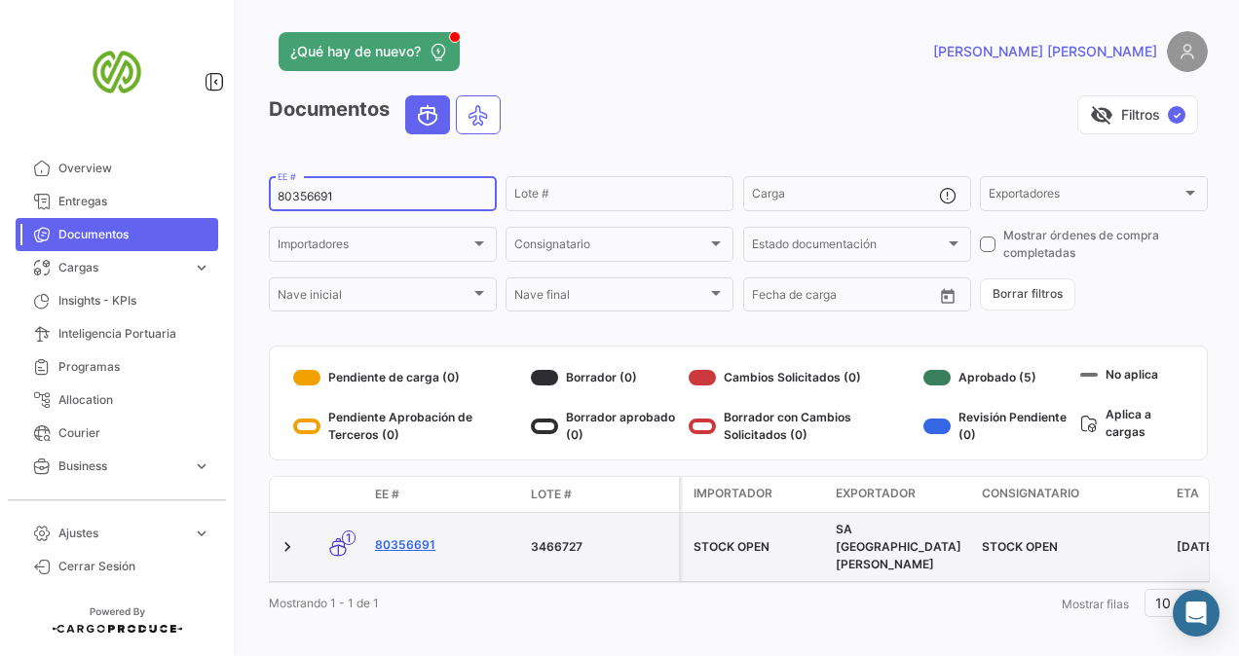 Image resolution: width=1239 pixels, height=656 pixels. Describe the element at coordinates (134, 567) in the screenshot. I see `span: Cerrar Sesión` at that location.